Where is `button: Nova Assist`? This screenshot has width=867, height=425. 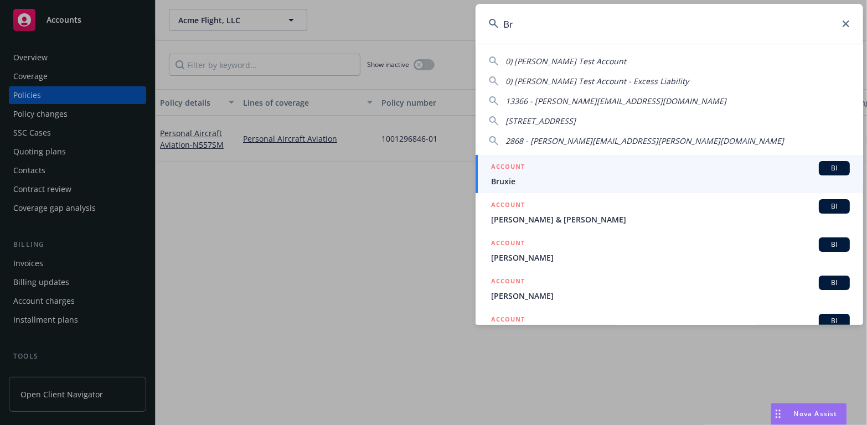 button: Nova Assist is located at coordinates (809, 414).